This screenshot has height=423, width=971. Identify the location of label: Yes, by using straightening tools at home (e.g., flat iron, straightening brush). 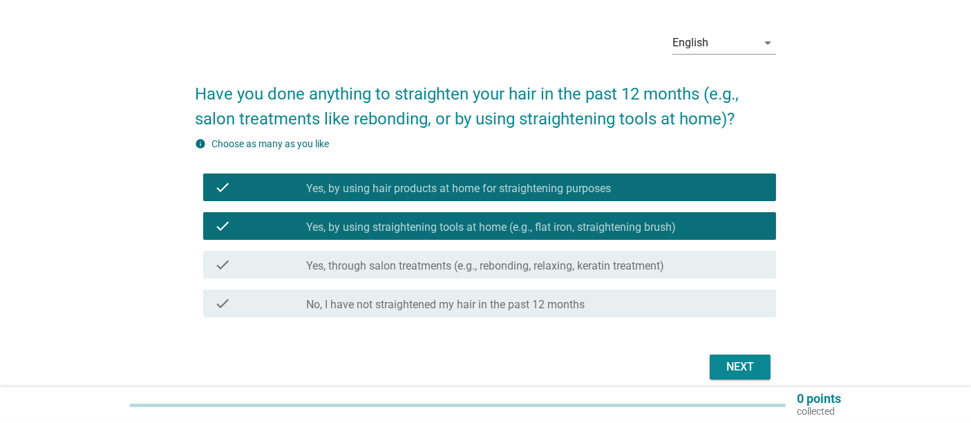
(491, 227).